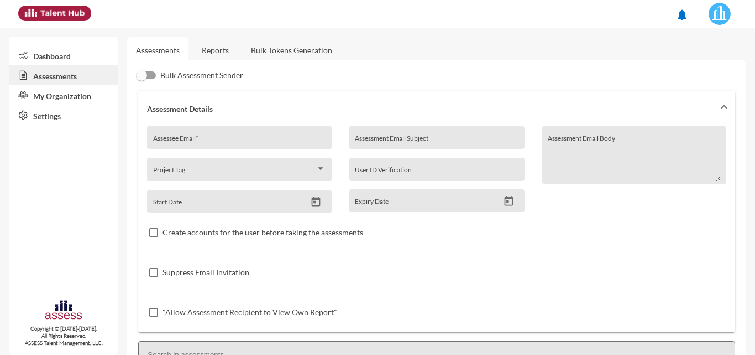 Image resolution: width=755 pixels, height=355 pixels. Describe the element at coordinates (437, 229) in the screenshot. I see `div: Assessment Details` at that location.